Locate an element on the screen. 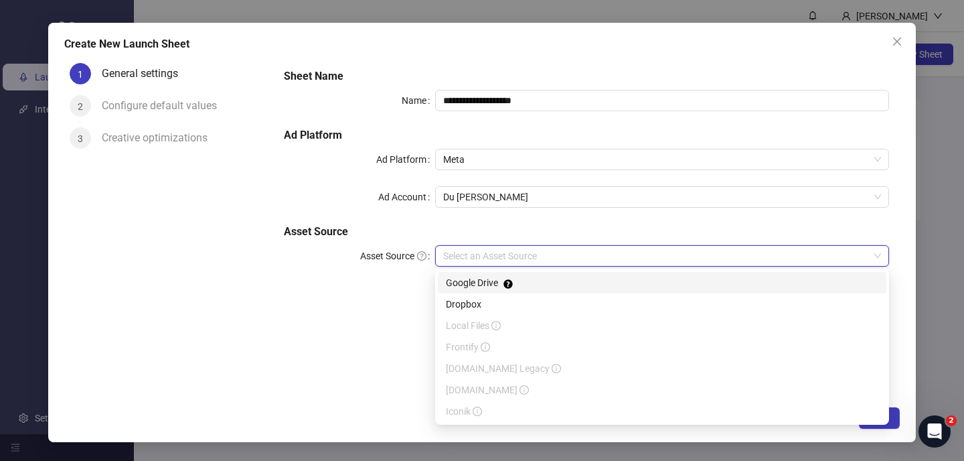 This screenshot has width=964, height=461. span: close is located at coordinates (897, 42).